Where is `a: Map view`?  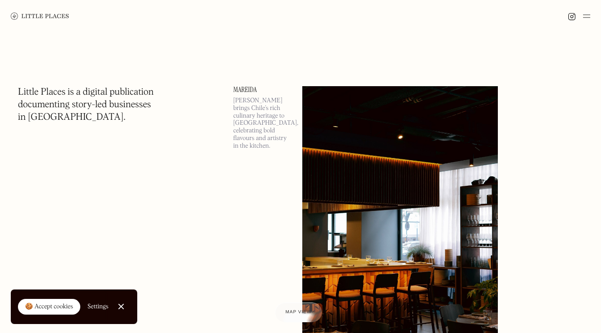 a: Map view is located at coordinates (299, 312).